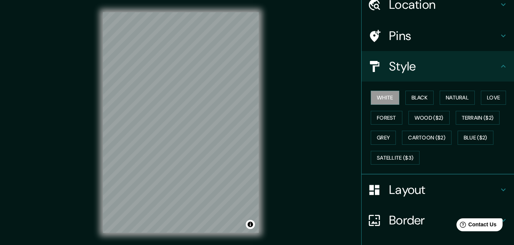  I want to click on button: Satellite ($3), so click(395, 158).